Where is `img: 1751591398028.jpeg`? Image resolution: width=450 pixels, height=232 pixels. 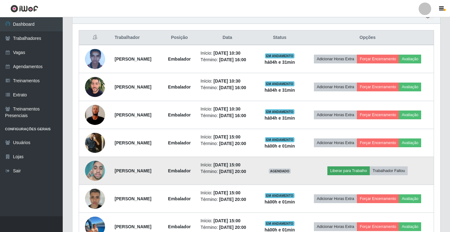
img: 1751591398028.jpeg is located at coordinates (95, 115).